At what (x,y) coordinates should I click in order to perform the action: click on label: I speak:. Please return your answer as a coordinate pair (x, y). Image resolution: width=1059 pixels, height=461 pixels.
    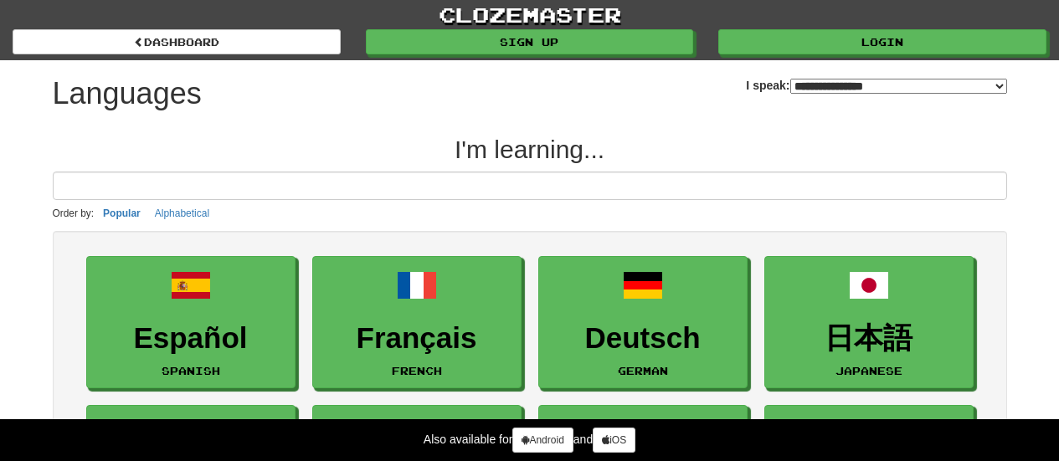
    Looking at the image, I should click on (875, 85).